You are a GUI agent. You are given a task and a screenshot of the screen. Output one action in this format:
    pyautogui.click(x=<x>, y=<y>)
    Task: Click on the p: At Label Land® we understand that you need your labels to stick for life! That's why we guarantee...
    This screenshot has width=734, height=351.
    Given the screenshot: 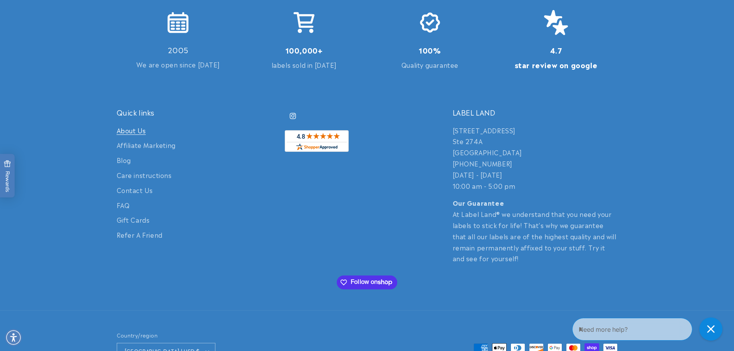 What is the action you would take?
    pyautogui.click(x=535, y=231)
    